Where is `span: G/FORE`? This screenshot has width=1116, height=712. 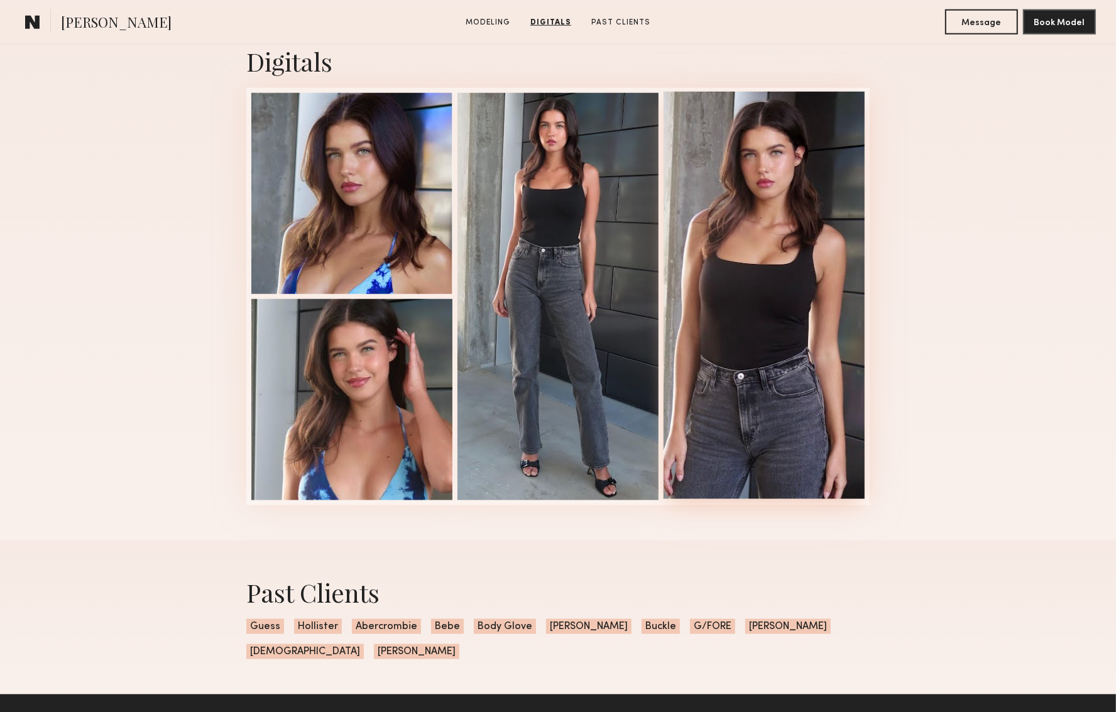
span: G/FORE is located at coordinates (713, 627).